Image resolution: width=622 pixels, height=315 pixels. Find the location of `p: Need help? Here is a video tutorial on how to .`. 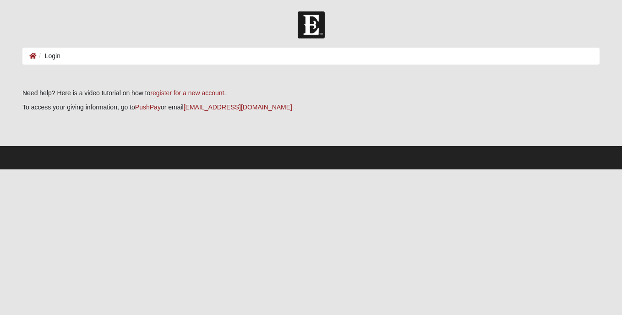

p: Need help? Here is a video tutorial on how to . is located at coordinates (311, 93).